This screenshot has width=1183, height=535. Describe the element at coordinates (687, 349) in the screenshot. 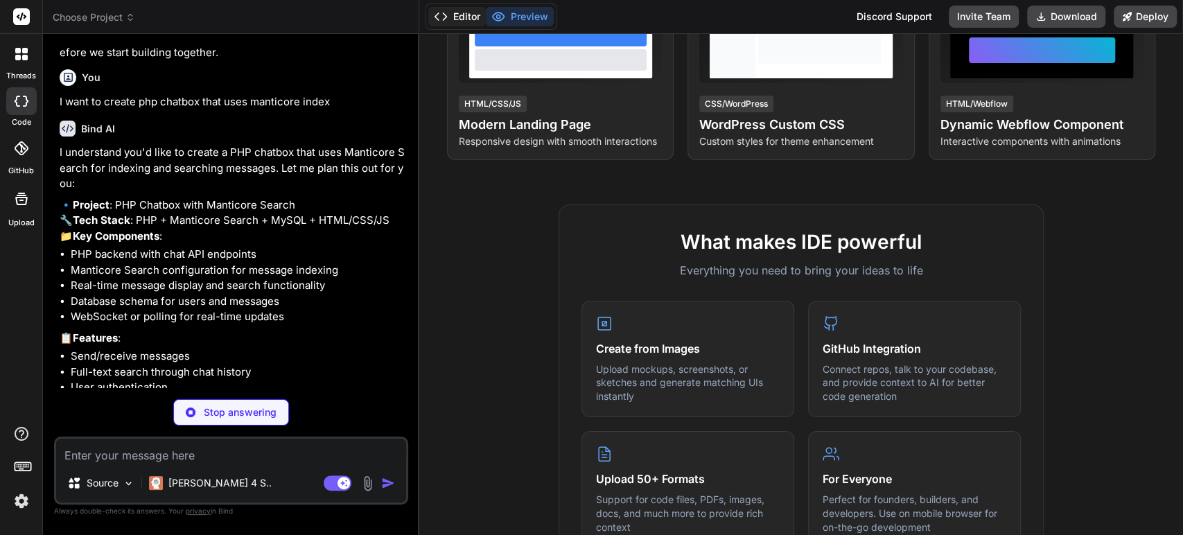

I see `h4: Create from Images` at that location.